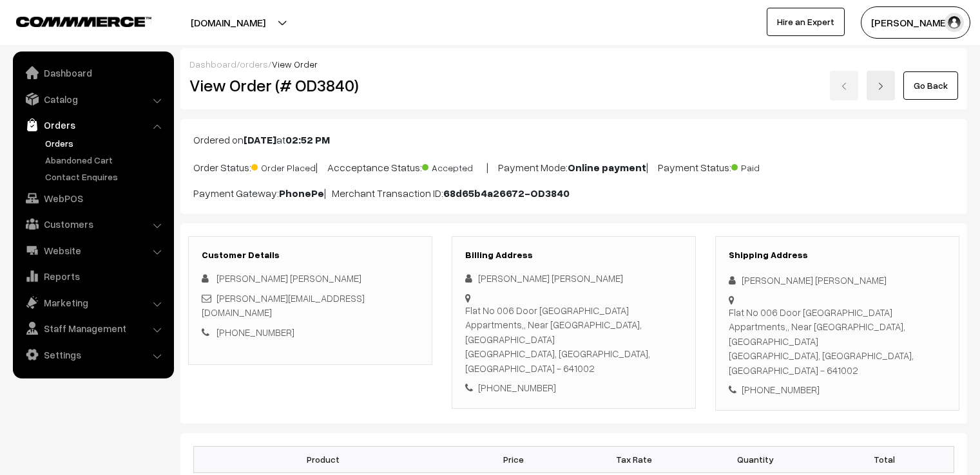 Image resolution: width=980 pixels, height=475 pixels. I want to click on a: WebPOS, so click(93, 198).